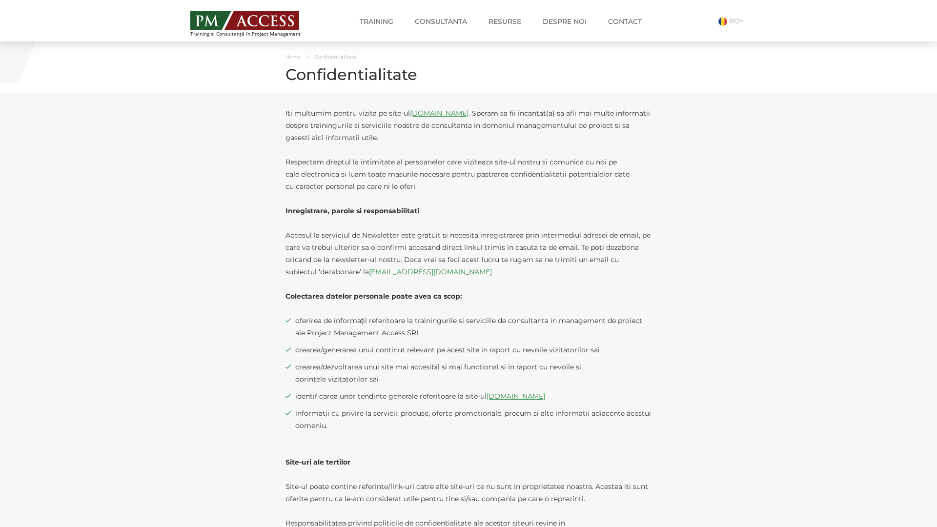 The width and height of the screenshot is (937, 527). Describe the element at coordinates (473, 350) in the screenshot. I see `span: crearea/generarea unui continut relevant pe acest site in raport cu nevoile vizitatorilor sai` at that location.